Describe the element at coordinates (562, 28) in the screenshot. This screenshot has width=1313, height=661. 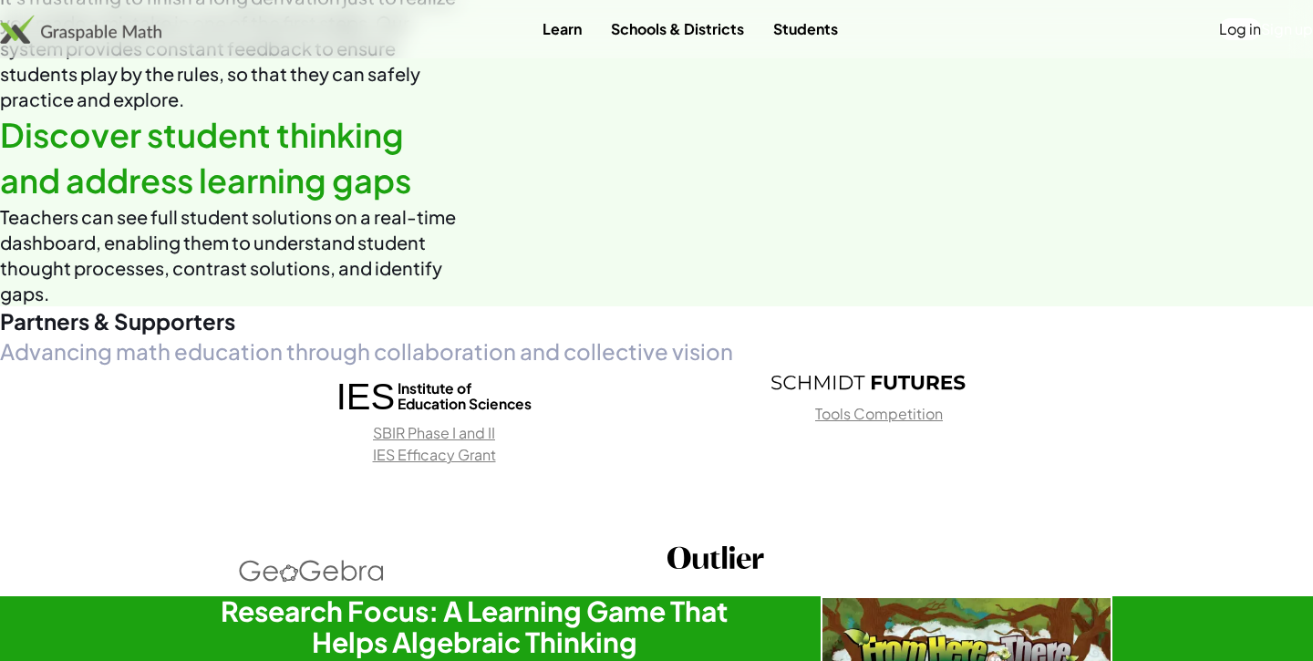
I see `a: Learn` at that location.